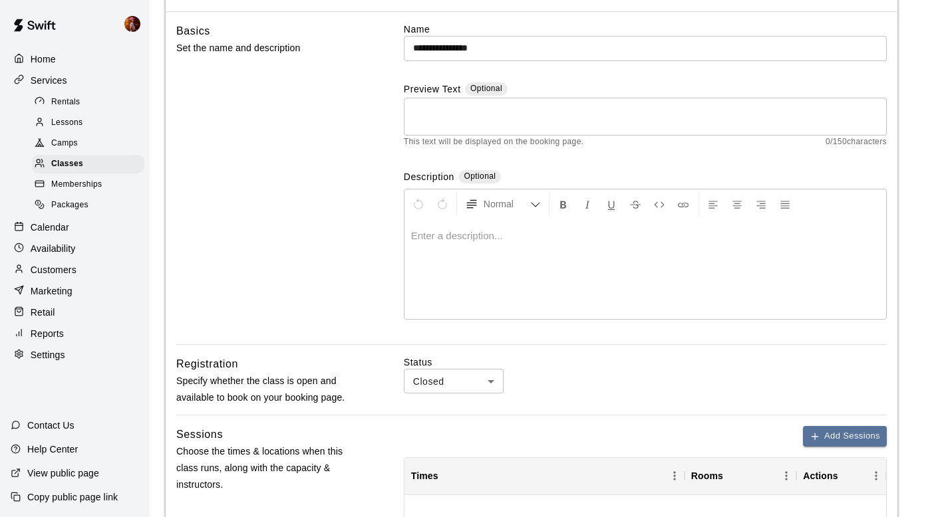 Image resolution: width=948 pixels, height=517 pixels. Describe the element at coordinates (88, 185) in the screenshot. I see `div: Memberships` at that location.